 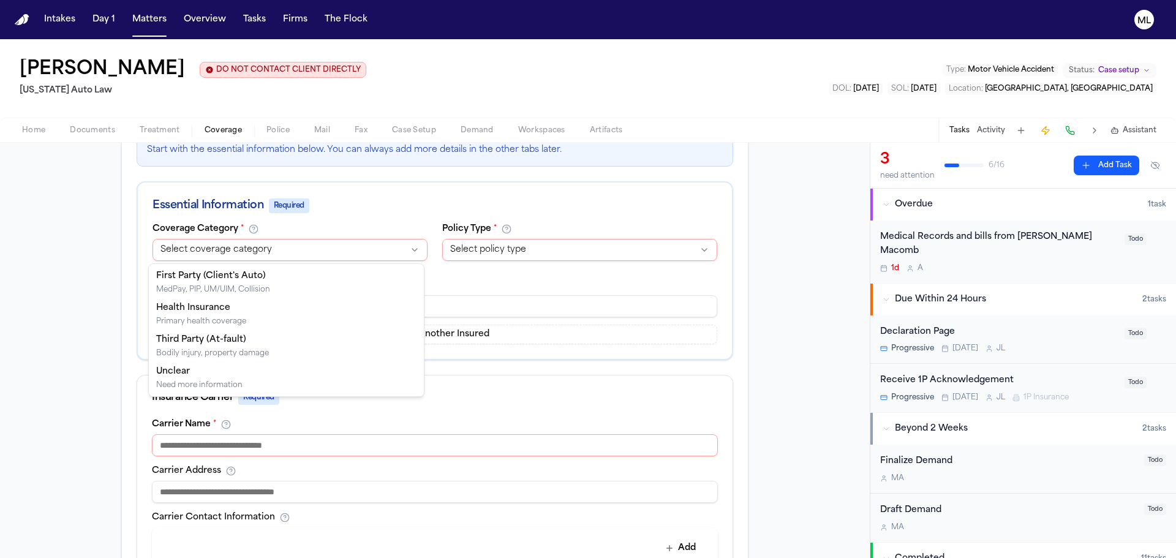 What do you see at coordinates (201, 308) in the screenshot?
I see `div: Health Insurance` at bounding box center [201, 308].